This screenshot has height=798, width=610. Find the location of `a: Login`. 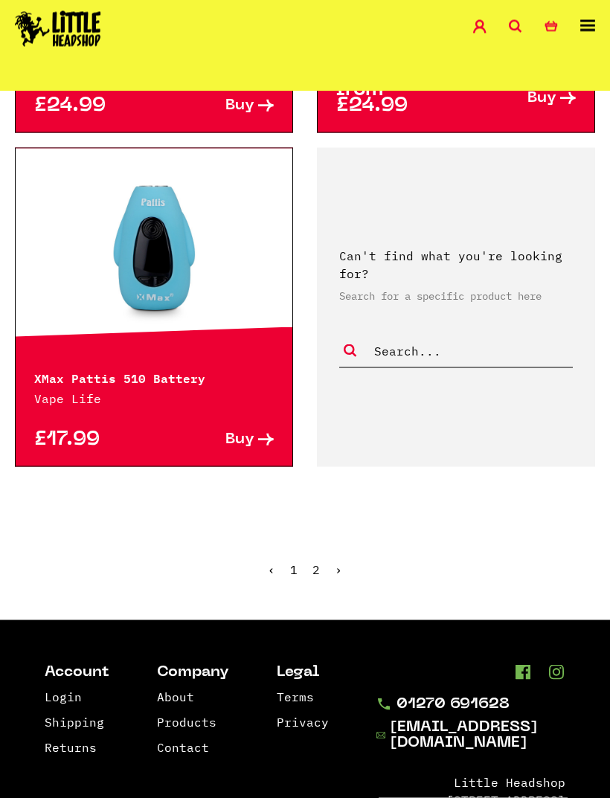

a: Login is located at coordinates (63, 697).